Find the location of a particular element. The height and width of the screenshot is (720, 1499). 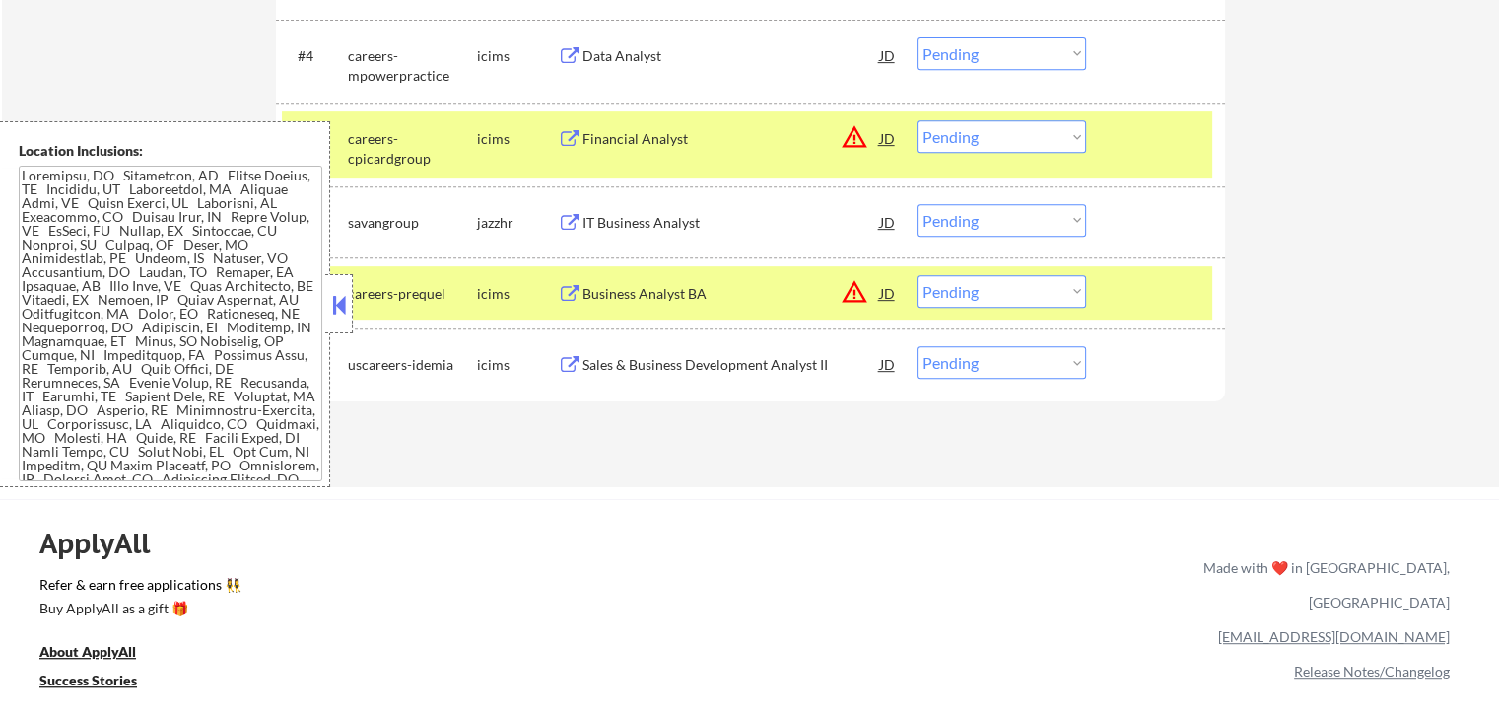

div: jazzhr is located at coordinates (518, 223).